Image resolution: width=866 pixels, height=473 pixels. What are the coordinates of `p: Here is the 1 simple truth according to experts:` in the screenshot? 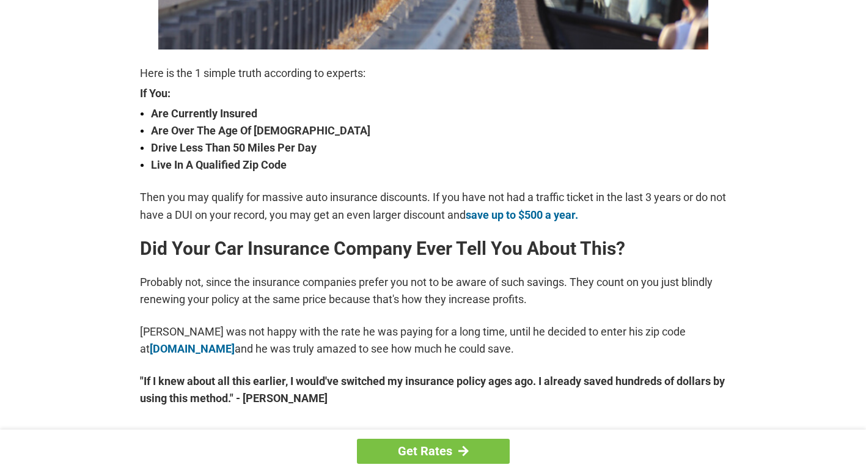 It's located at (433, 73).